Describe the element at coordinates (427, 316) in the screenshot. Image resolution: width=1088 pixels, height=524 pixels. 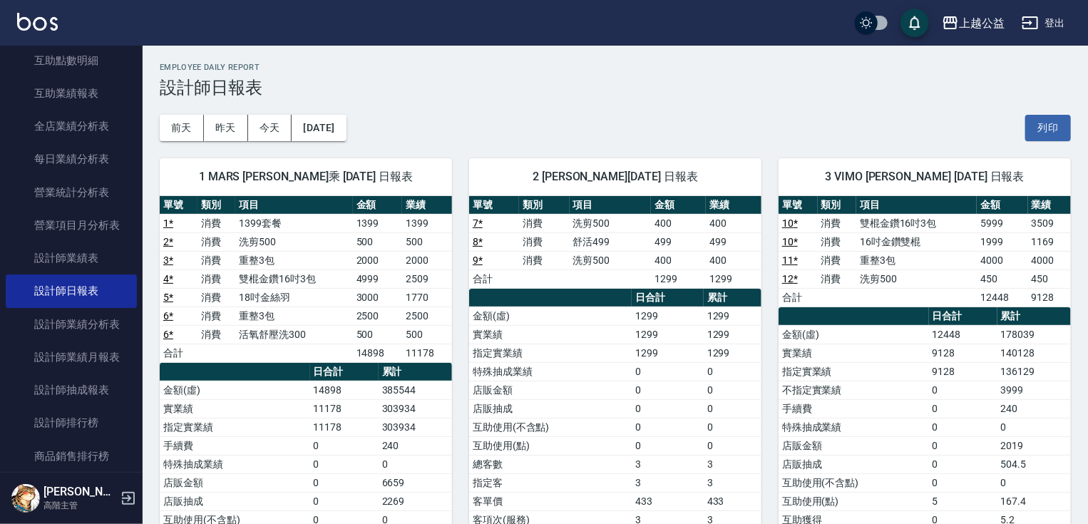
I see `td: 2500` at that location.